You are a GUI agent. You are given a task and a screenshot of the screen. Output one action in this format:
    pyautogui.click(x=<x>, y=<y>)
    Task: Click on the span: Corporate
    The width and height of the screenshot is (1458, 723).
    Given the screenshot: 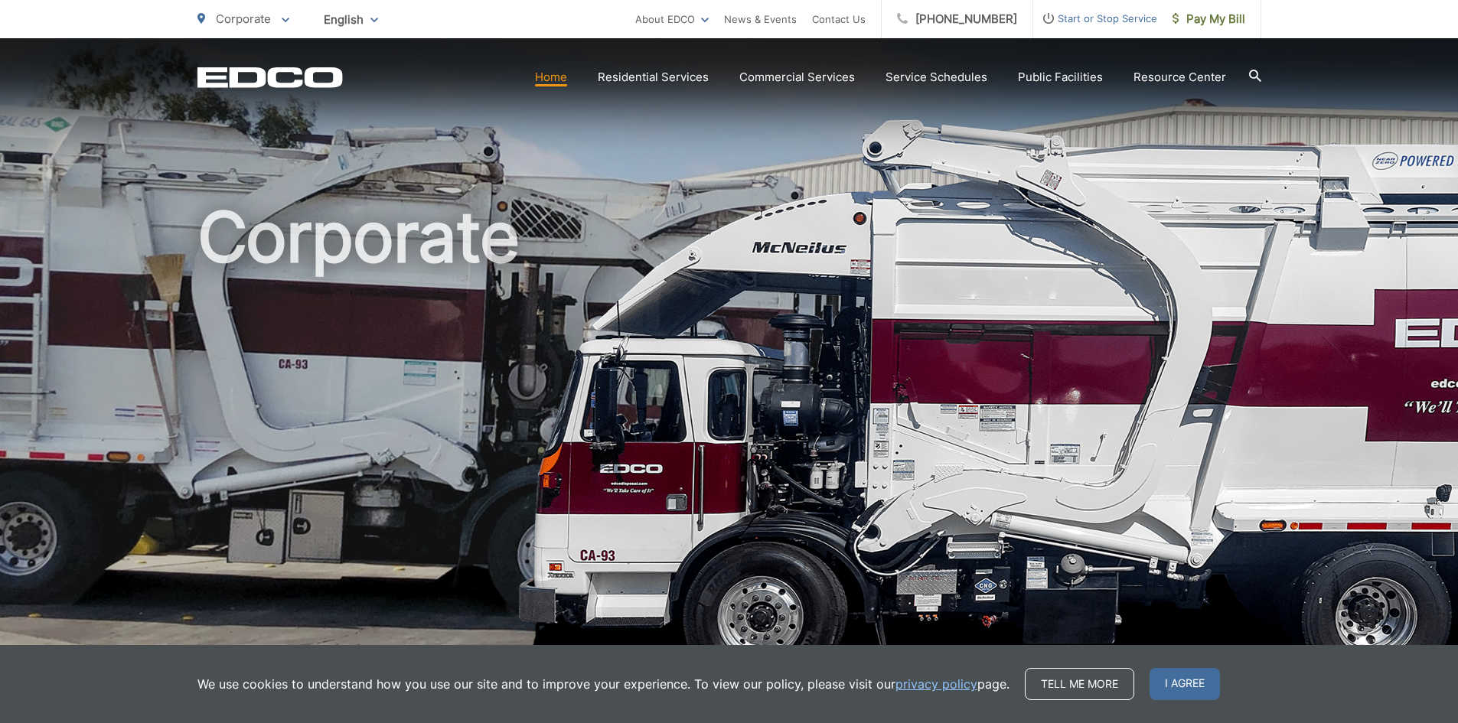 What is the action you would take?
    pyautogui.click(x=243, y=18)
    